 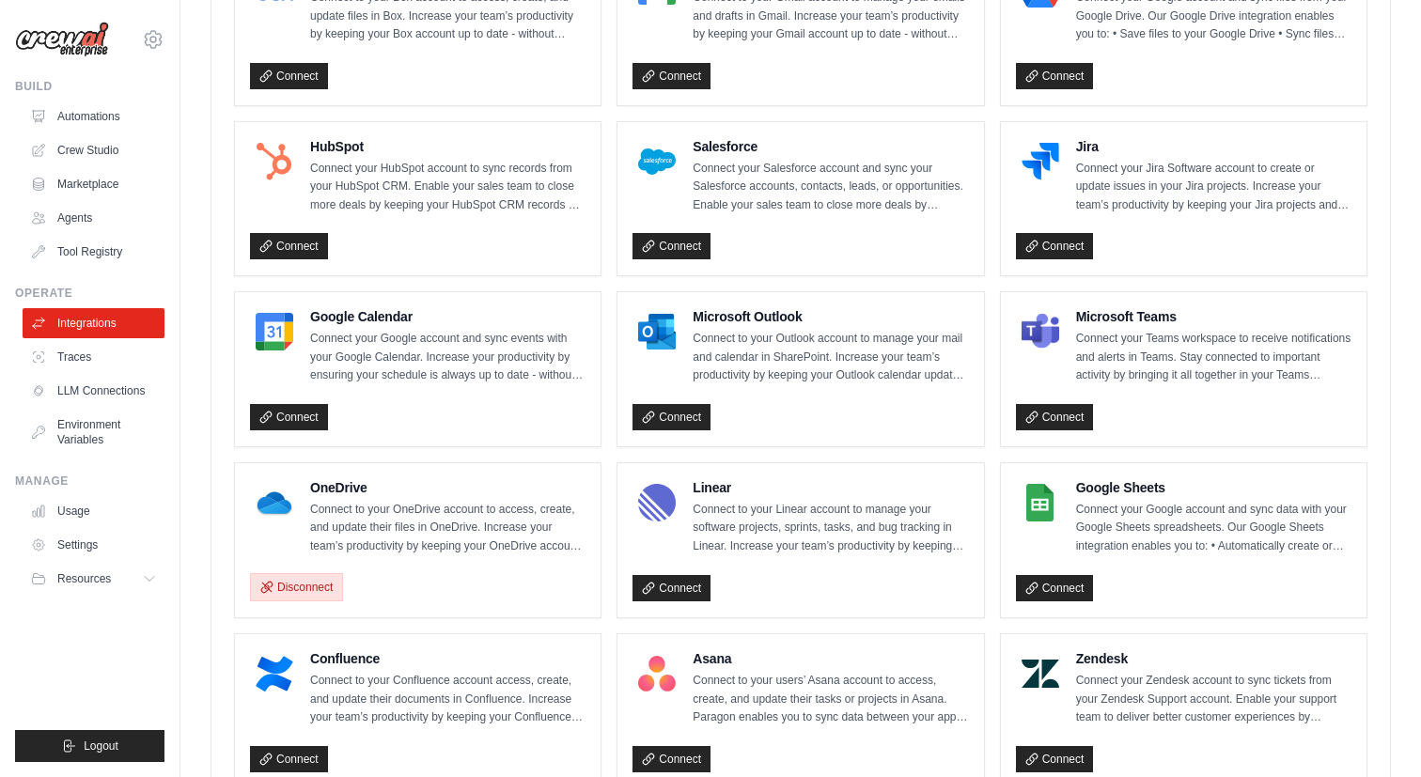 What do you see at coordinates (1213, 699) in the screenshot?
I see `p: Connect your Zendesk account to sync tickets from your Zendesk Support account. Enable your suppo...` at bounding box center [1213, 699].